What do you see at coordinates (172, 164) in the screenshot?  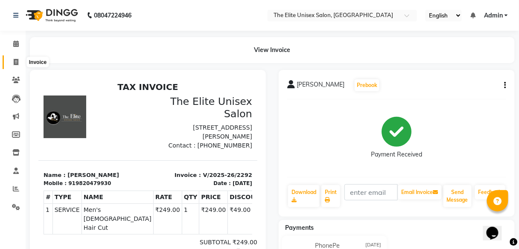 I see `div: SUBTOTAL` at bounding box center [172, 164].